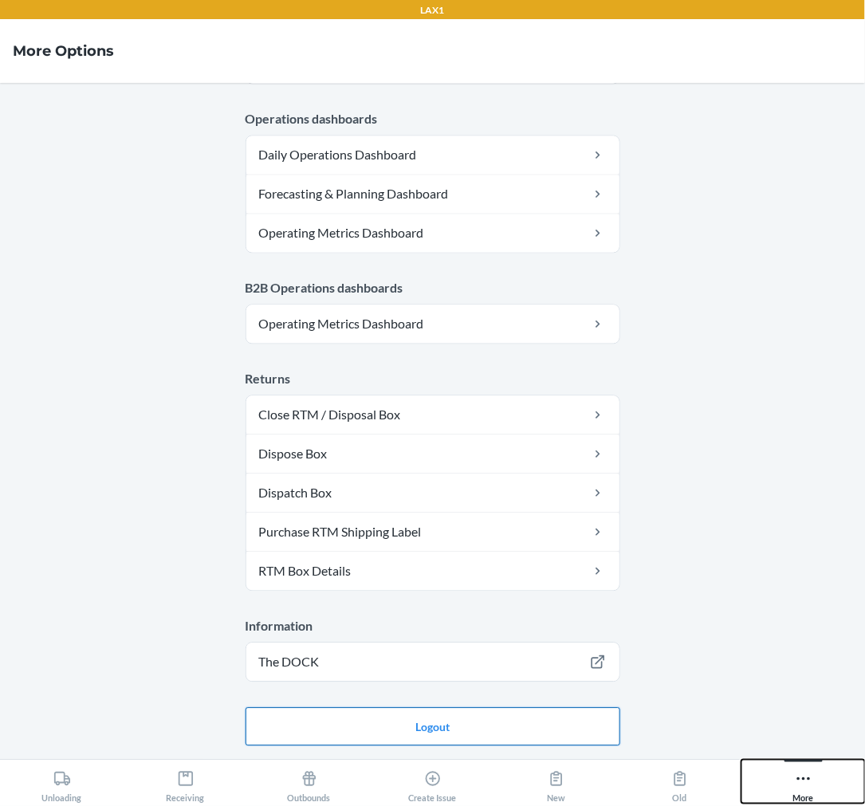  I want to click on button: More, so click(802, 781).